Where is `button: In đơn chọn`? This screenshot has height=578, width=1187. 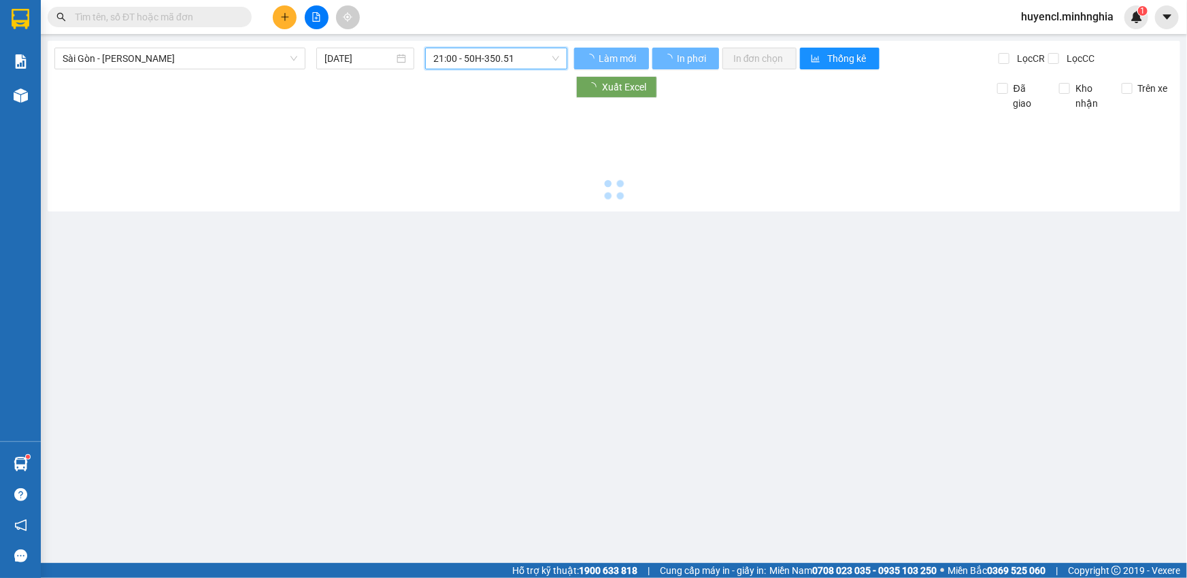 button: In đơn chọn is located at coordinates (759, 58).